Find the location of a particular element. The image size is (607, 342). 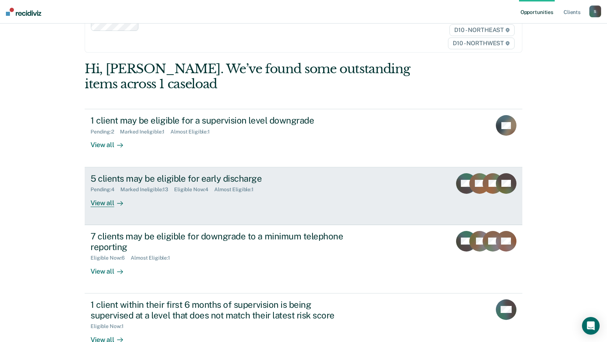

div: Open Intercom Messenger is located at coordinates (591, 326).